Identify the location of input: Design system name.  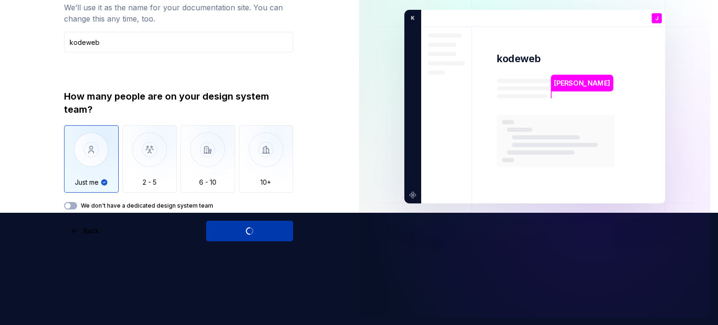
(179, 42).